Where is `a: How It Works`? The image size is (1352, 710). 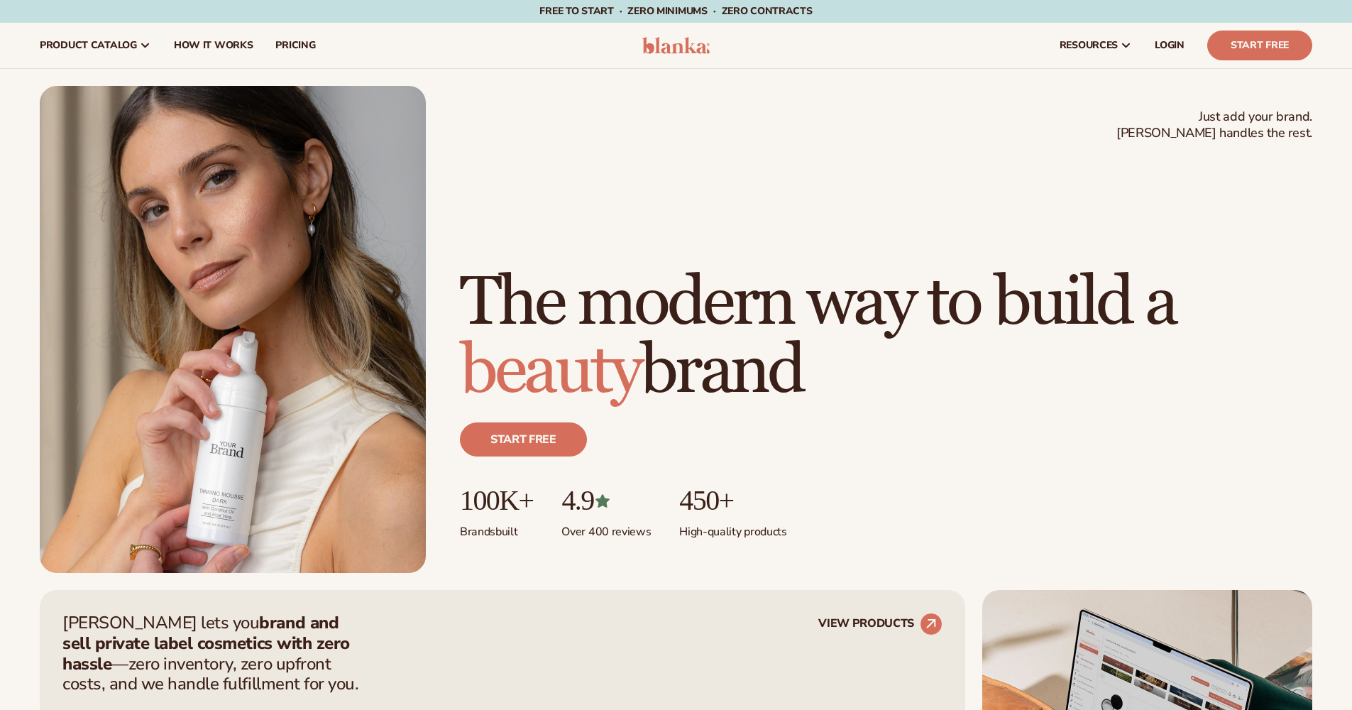 a: How It Works is located at coordinates (214, 45).